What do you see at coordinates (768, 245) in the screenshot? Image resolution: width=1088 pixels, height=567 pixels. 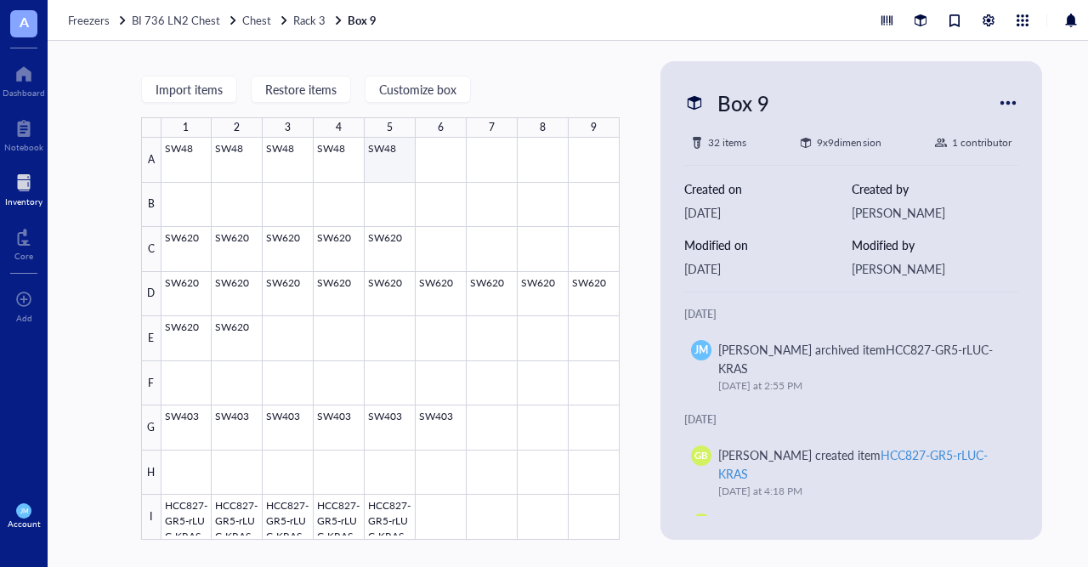 I see `div: Modified on` at bounding box center [768, 245].